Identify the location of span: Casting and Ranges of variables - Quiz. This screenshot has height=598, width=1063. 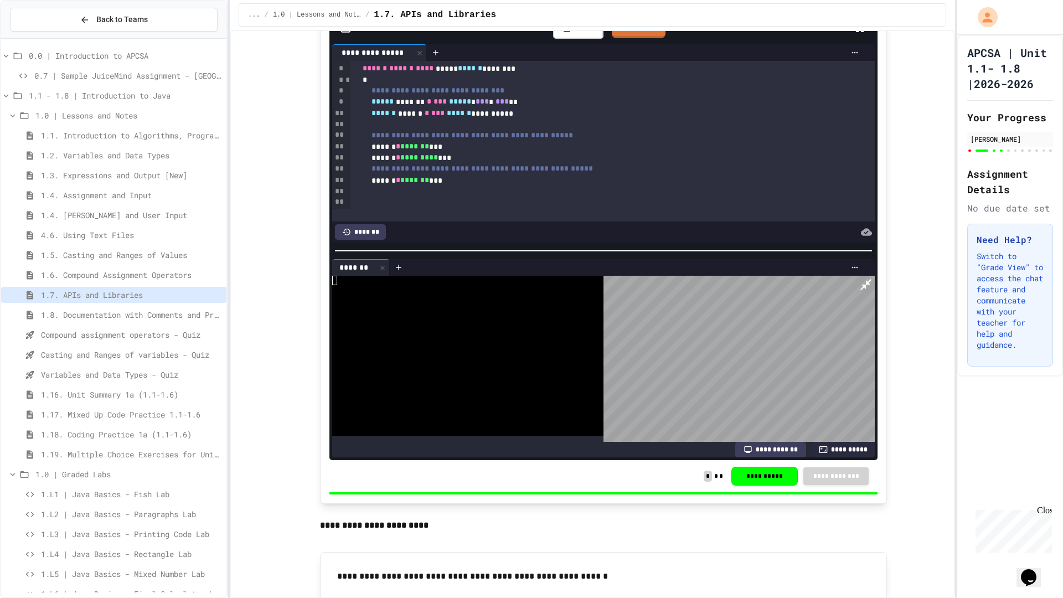
(131, 354).